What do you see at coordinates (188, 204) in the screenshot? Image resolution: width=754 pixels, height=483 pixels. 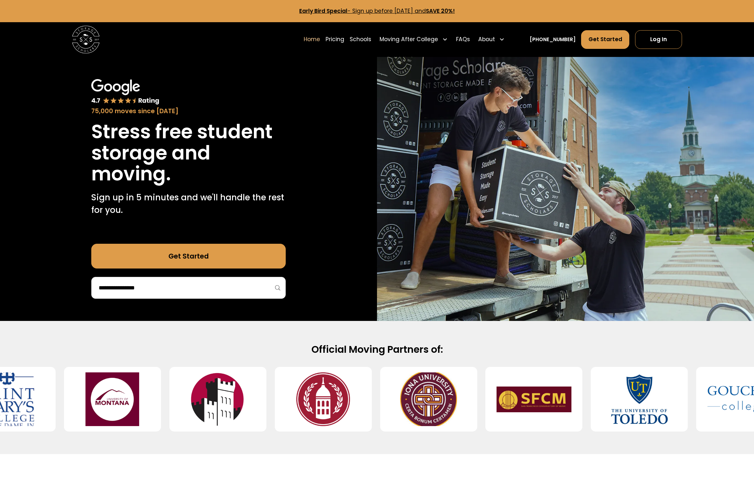 I see `p: Sign up in 5 minutes and we'll handle the rest for you.` at bounding box center [188, 204].